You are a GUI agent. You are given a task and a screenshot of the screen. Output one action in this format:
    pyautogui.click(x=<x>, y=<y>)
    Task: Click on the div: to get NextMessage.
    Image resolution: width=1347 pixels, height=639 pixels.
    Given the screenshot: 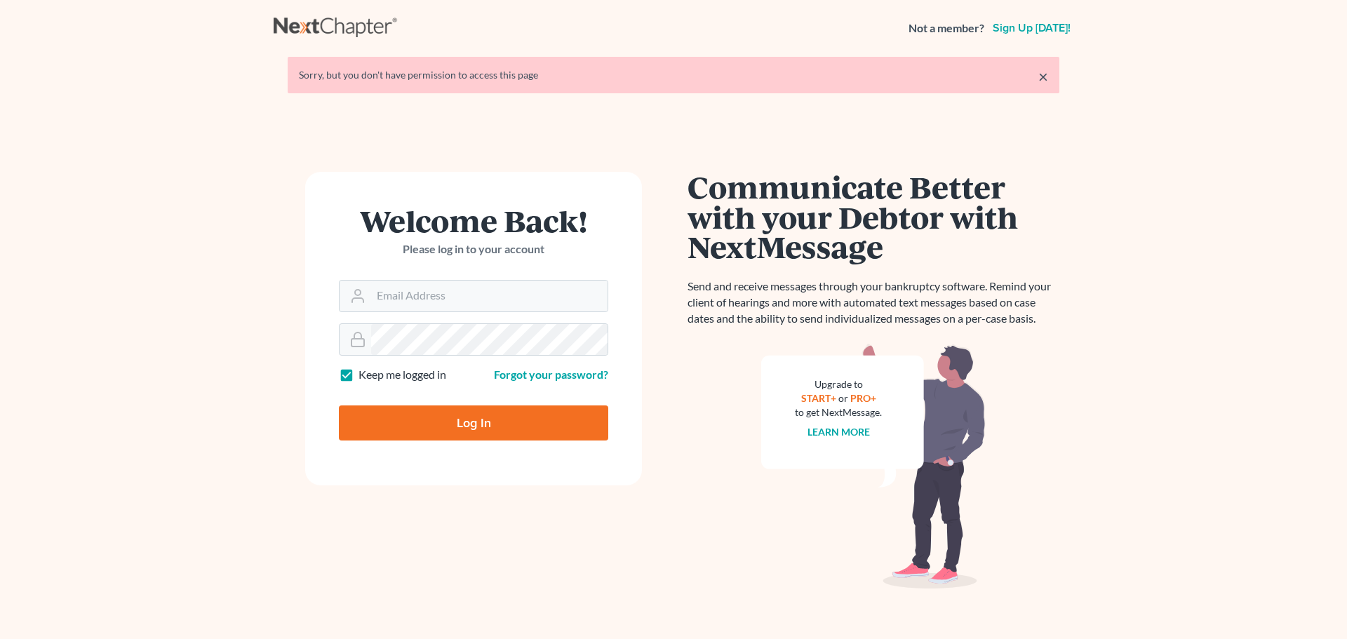 What is the action you would take?
    pyautogui.click(x=838, y=413)
    